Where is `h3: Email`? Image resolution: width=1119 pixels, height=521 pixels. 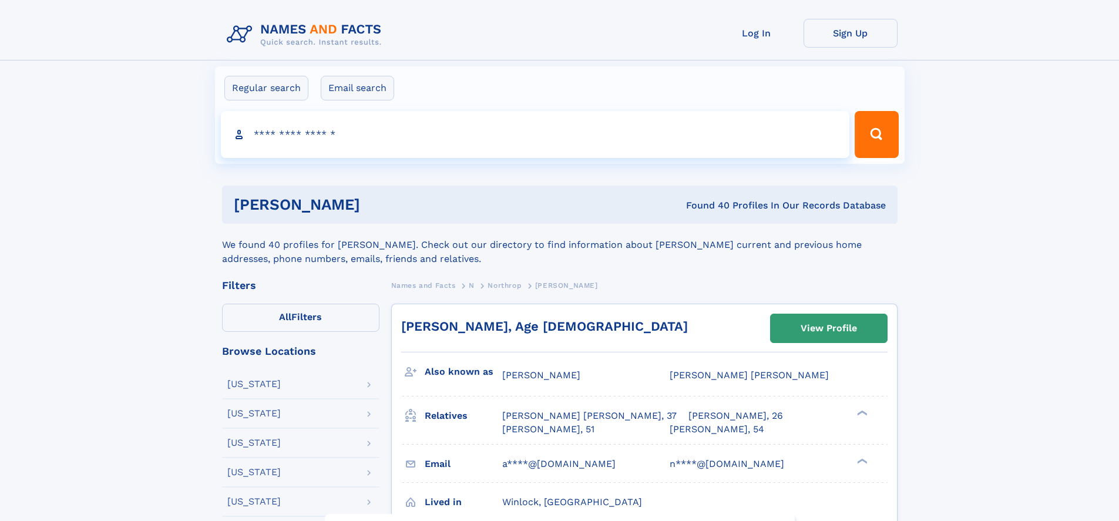
h3: Email is located at coordinates (464, 464).